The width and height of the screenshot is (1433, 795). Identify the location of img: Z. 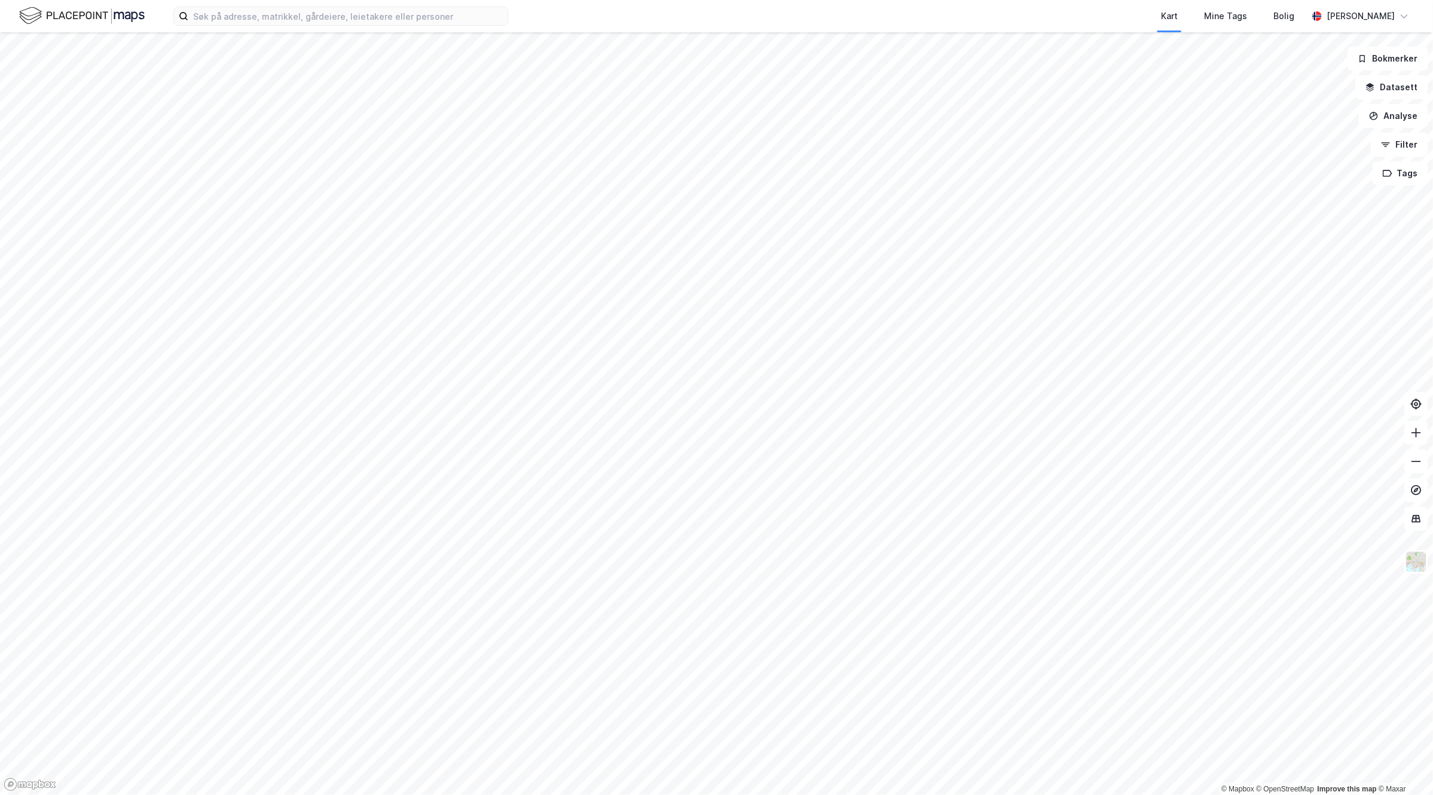
(1416, 562).